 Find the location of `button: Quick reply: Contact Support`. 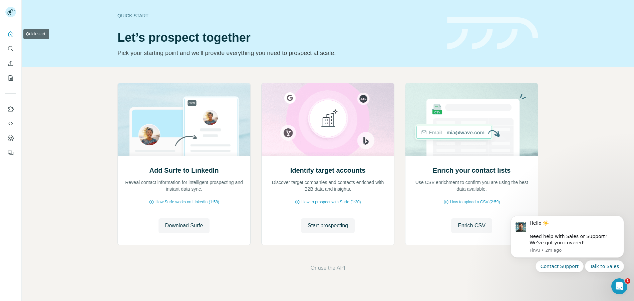

button: Quick reply: Contact Support is located at coordinates (59, 59).